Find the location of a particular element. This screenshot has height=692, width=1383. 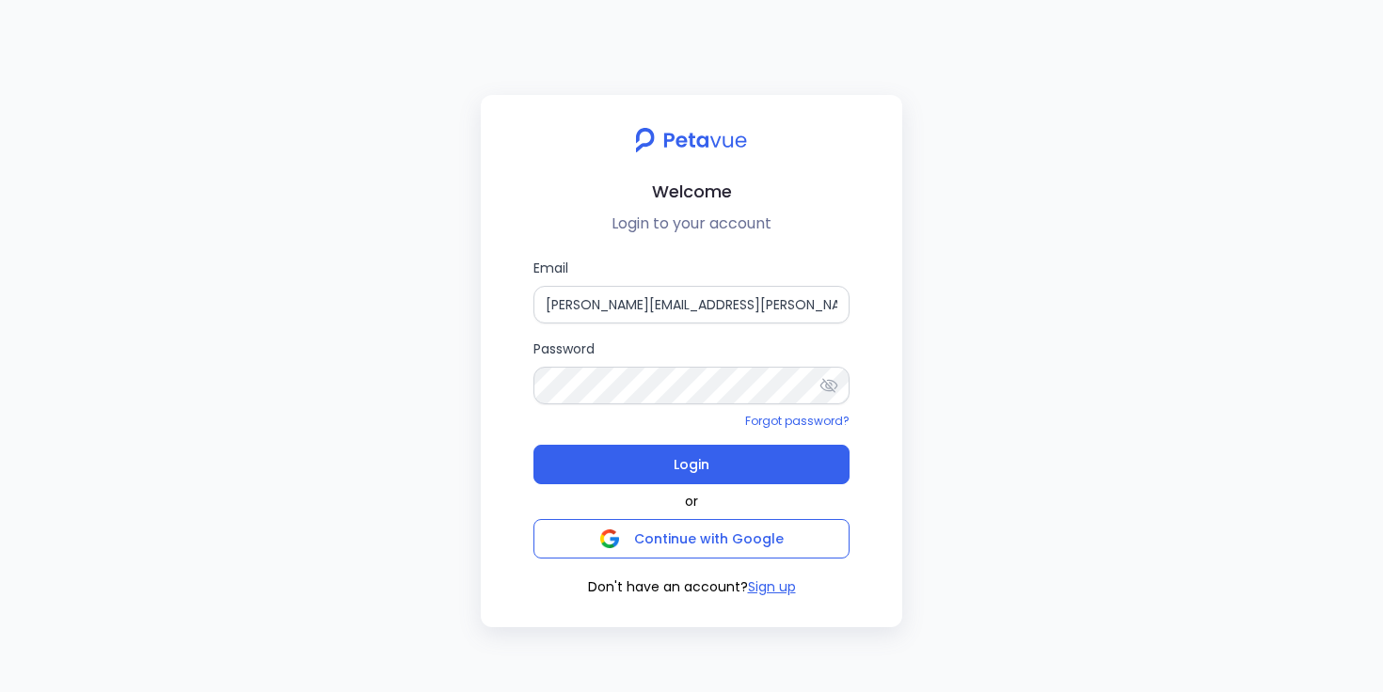

p: Login to your account is located at coordinates (691, 224).